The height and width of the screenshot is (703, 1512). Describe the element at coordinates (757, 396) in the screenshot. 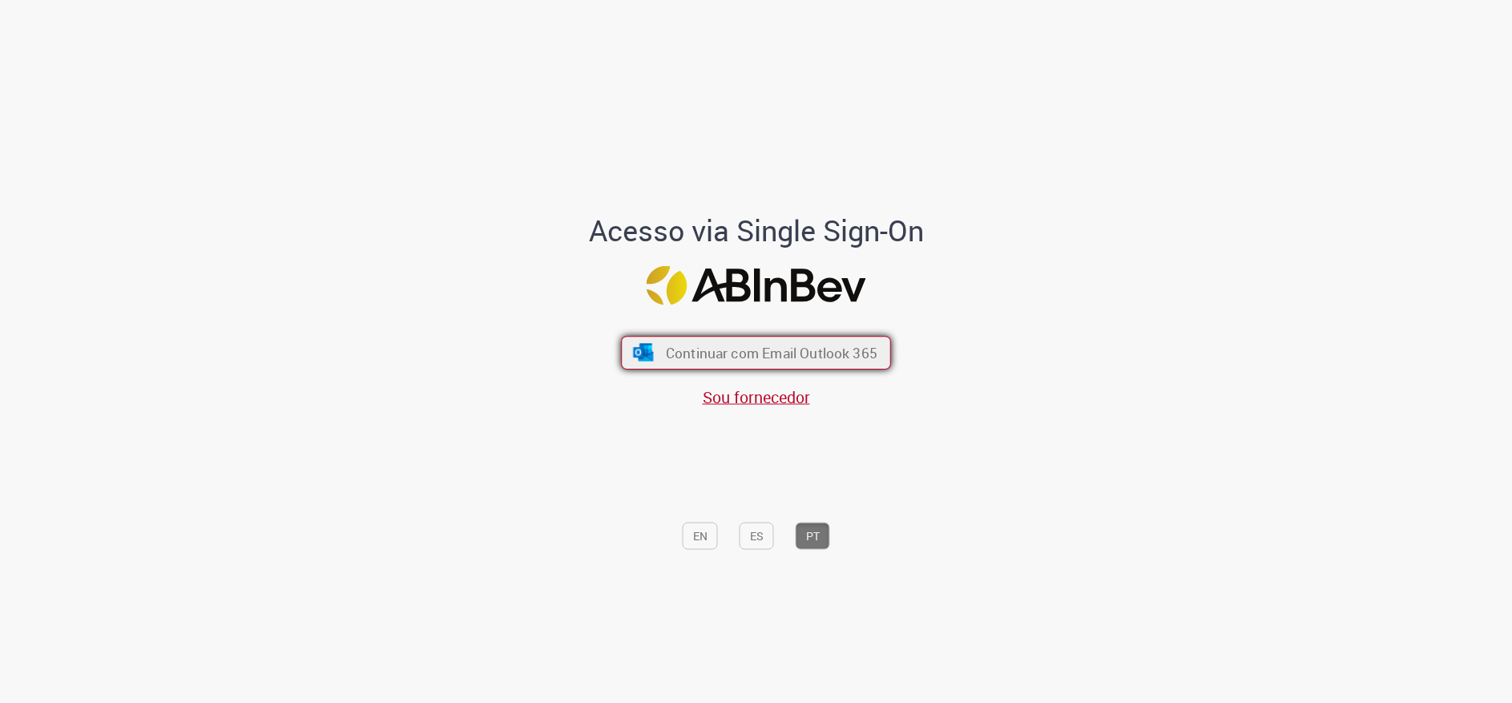

I see `span: Sou fornecedor` at that location.